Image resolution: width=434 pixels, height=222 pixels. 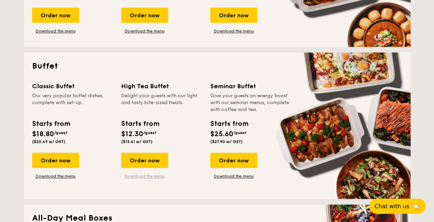 I want to click on span: $25.60, so click(x=222, y=134).